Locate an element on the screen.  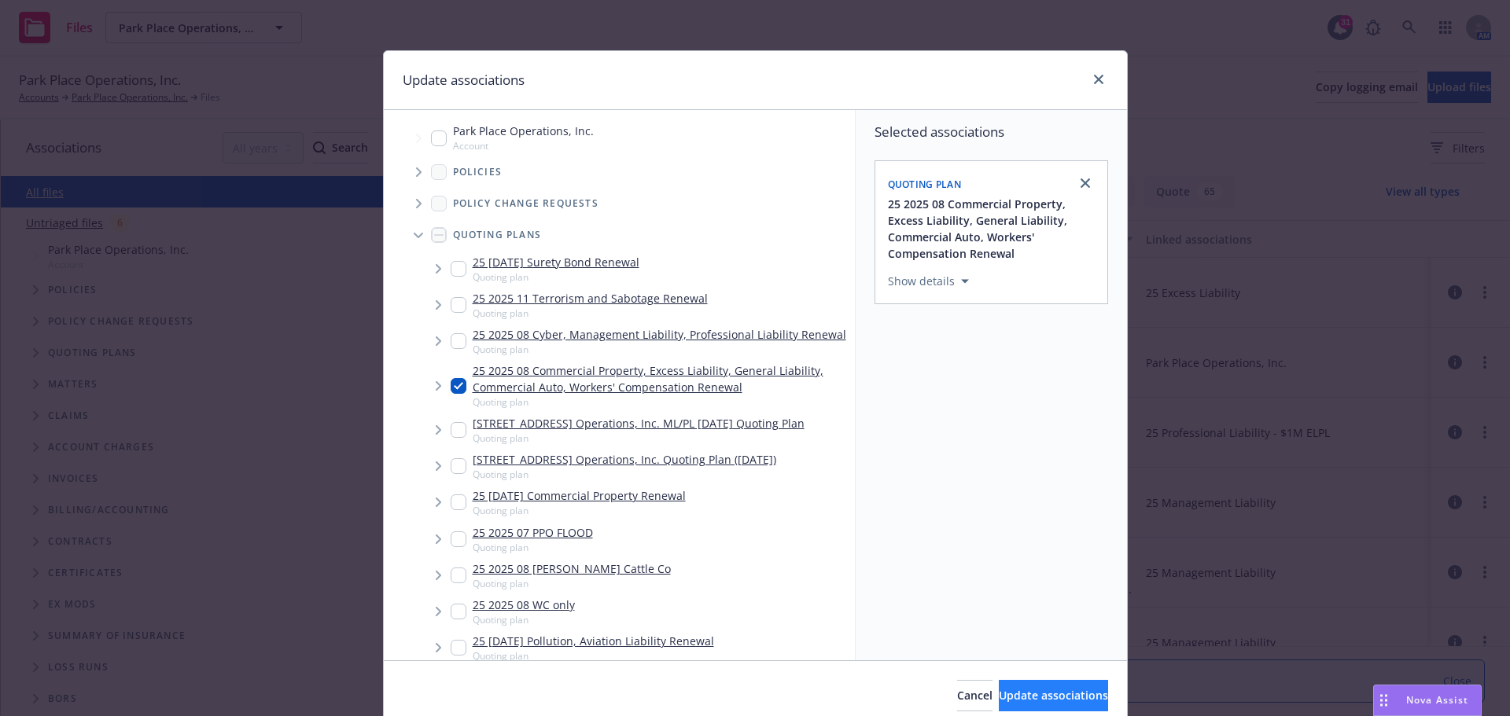
span: Nova Assist is located at coordinates (1437, 700).